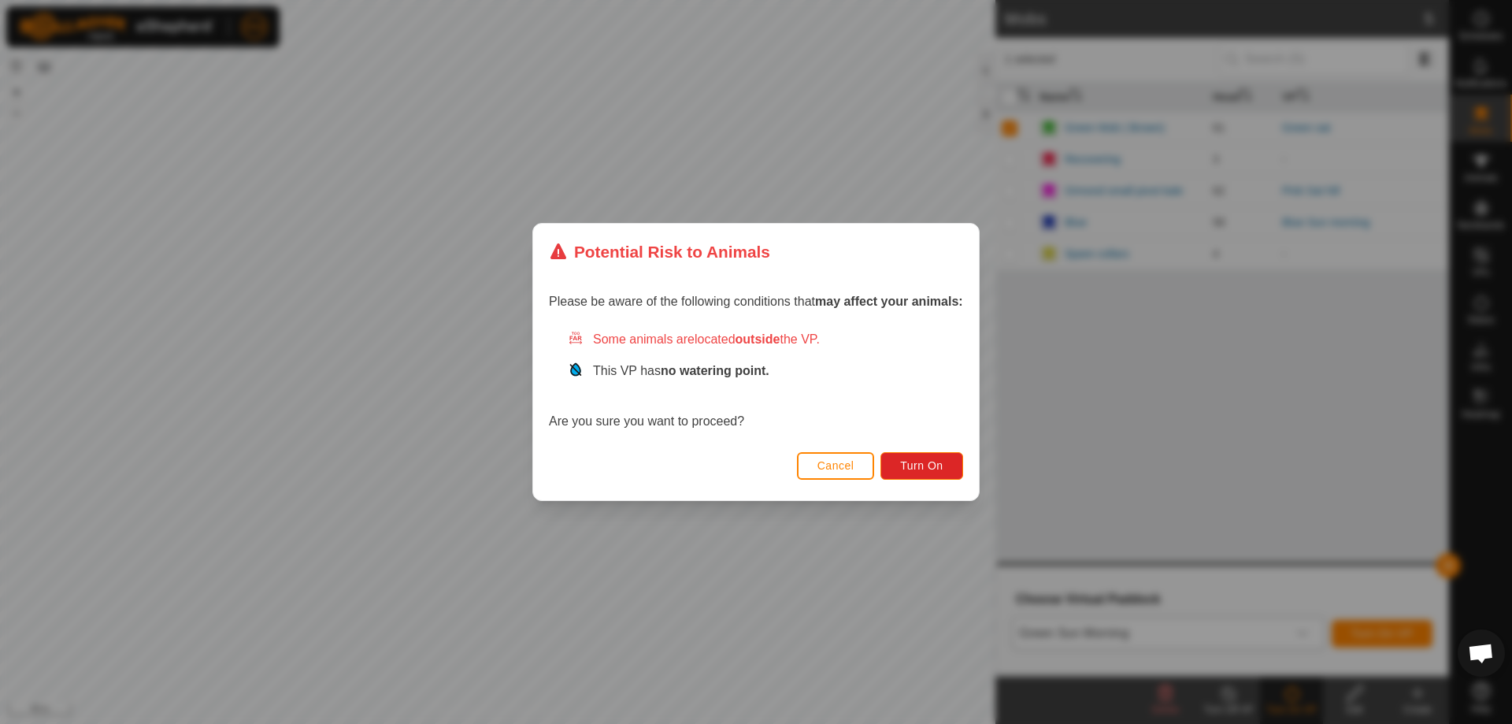  I want to click on strong: may affect your animals:, so click(889, 301).